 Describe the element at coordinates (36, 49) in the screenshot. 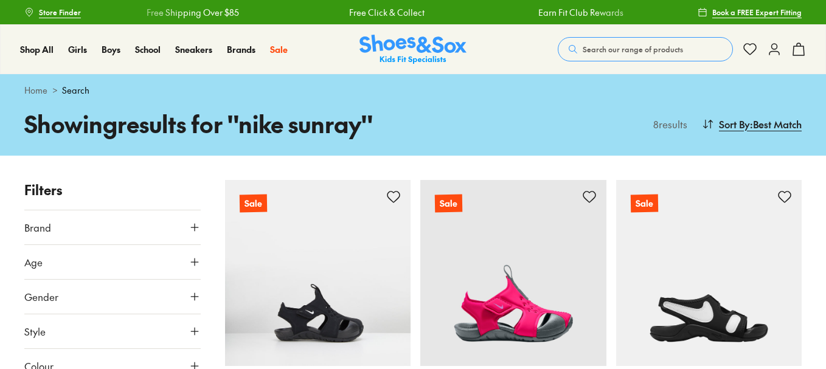

I see `a: Shop All` at that location.